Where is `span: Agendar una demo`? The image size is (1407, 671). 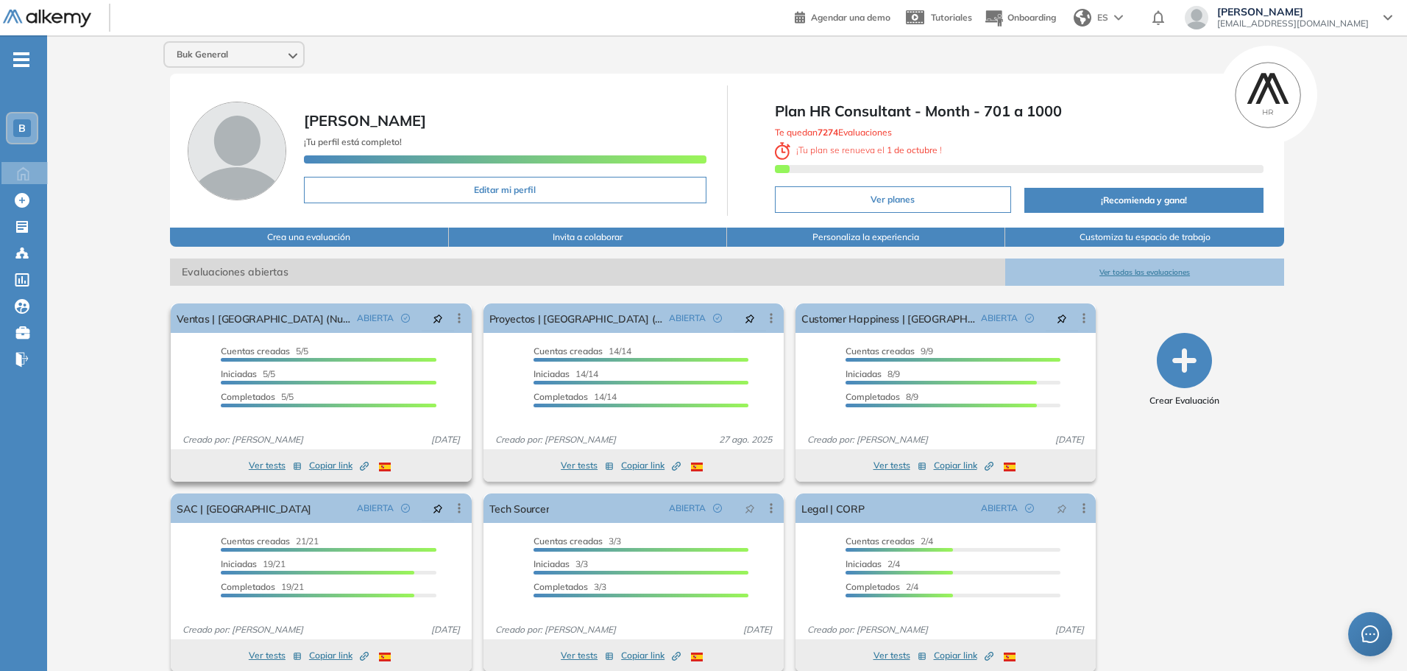 span: Agendar una demo is located at coordinates (851, 17).